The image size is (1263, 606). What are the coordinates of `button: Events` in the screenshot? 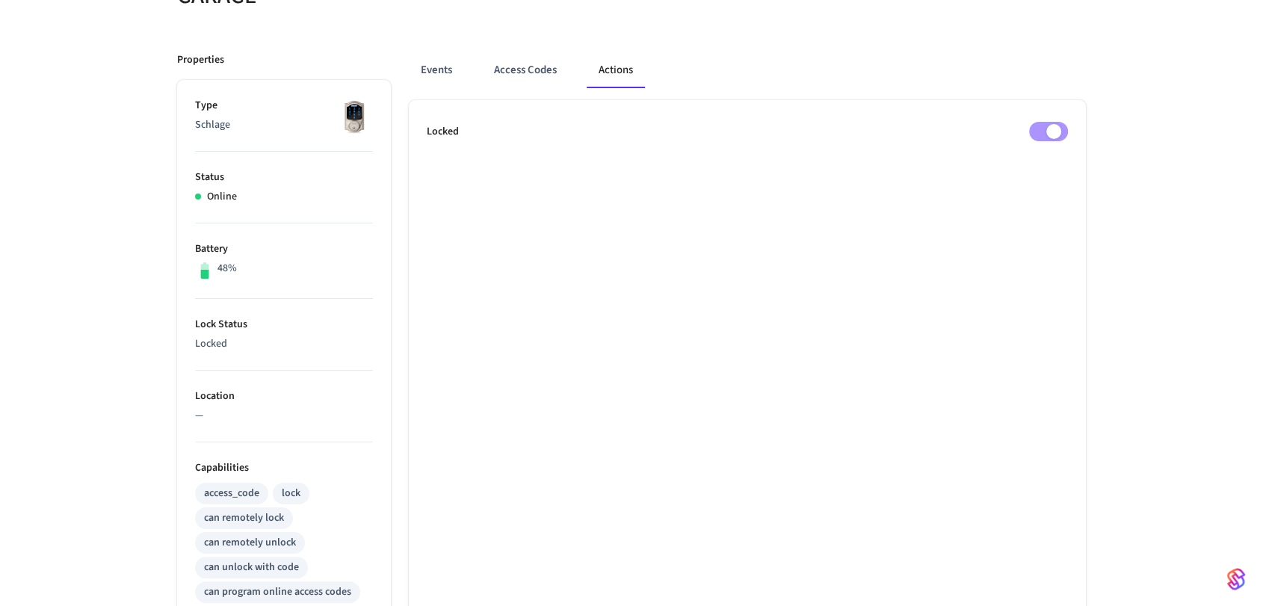 It's located at (437, 70).